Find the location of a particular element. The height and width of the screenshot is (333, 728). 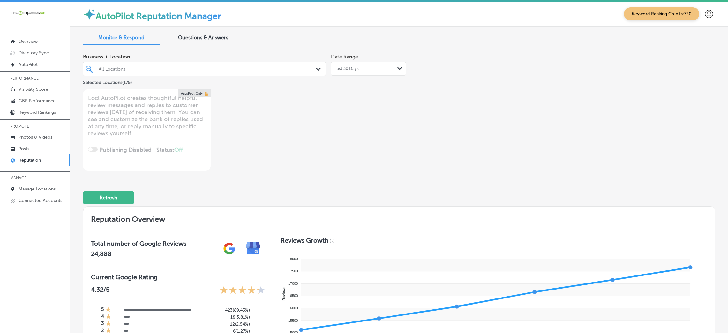

img: autopilot-icon is located at coordinates (89, 14).